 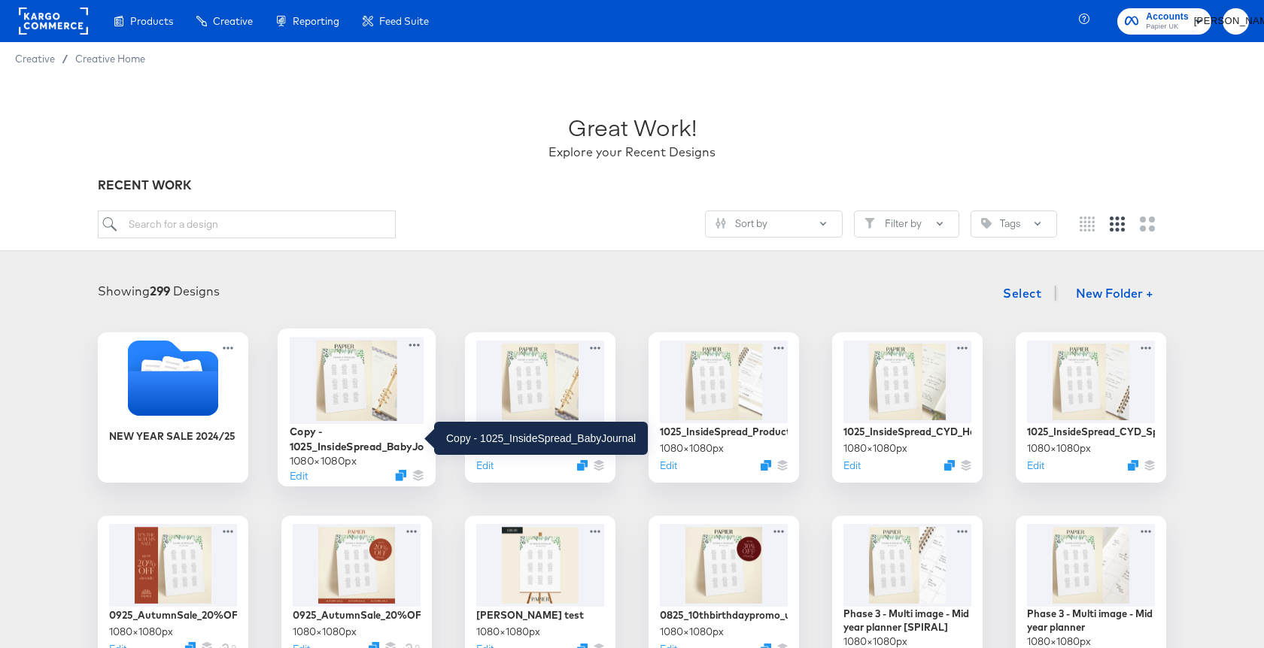 What do you see at coordinates (1117, 224) in the screenshot?
I see `svg: Medium grid` at bounding box center [1117, 224].